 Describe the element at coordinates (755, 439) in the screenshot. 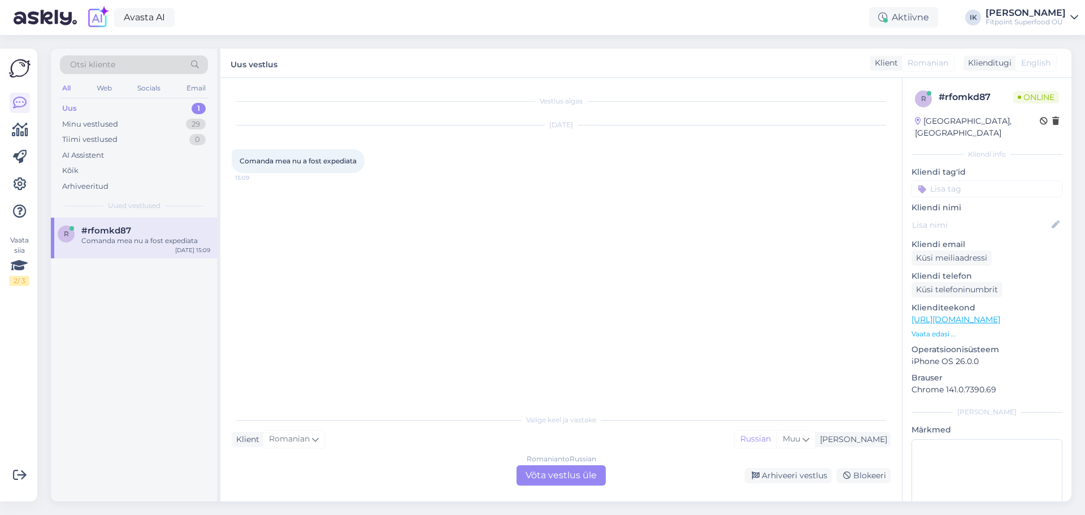

I see `div: Russian` at that location.